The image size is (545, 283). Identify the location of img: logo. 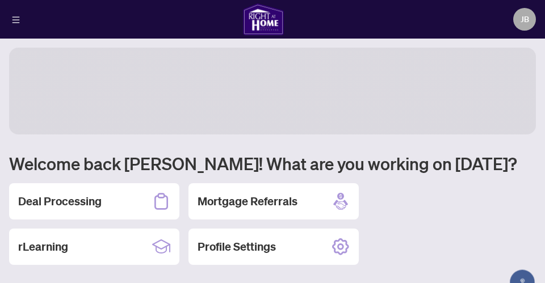
(263, 19).